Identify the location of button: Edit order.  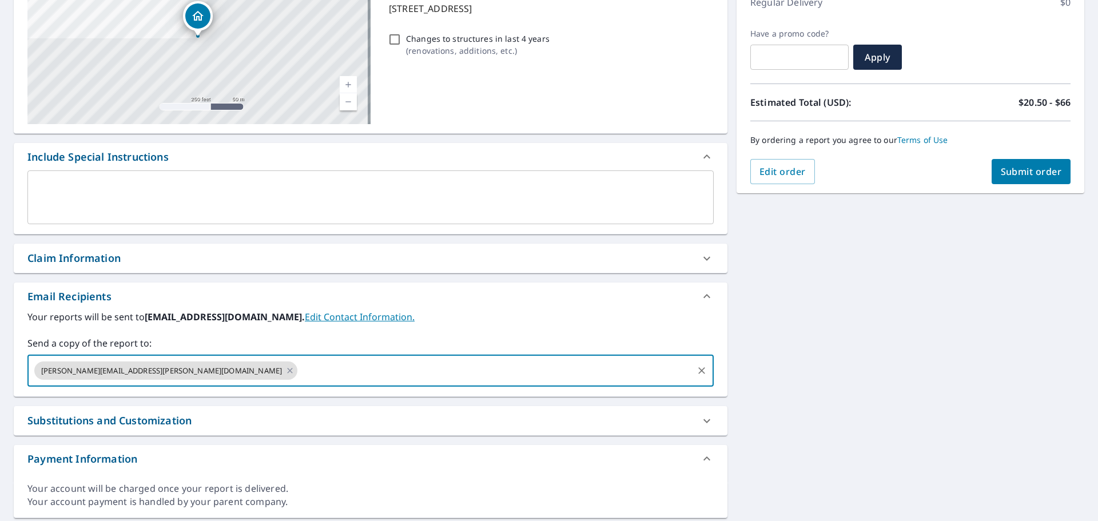
(783, 172).